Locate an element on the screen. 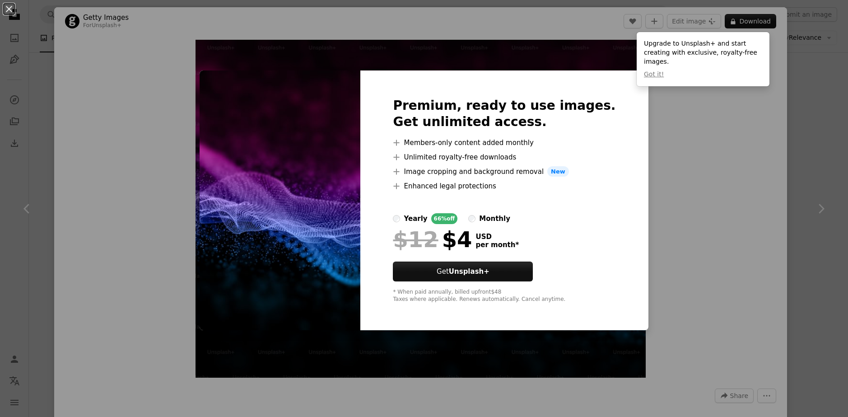 The width and height of the screenshot is (848, 417). img: premium_photo-1681400054984-c20bf5879c3b is located at coordinates (280, 201).